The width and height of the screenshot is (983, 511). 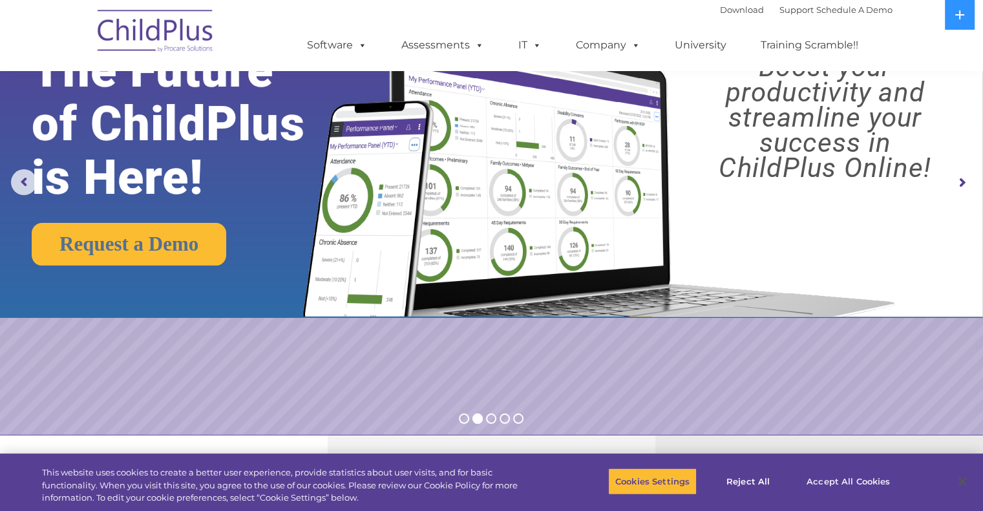 What do you see at coordinates (189, 123) in the screenshot?
I see `rs-layer: The Future of ChildPlus is Here!` at bounding box center [189, 123].